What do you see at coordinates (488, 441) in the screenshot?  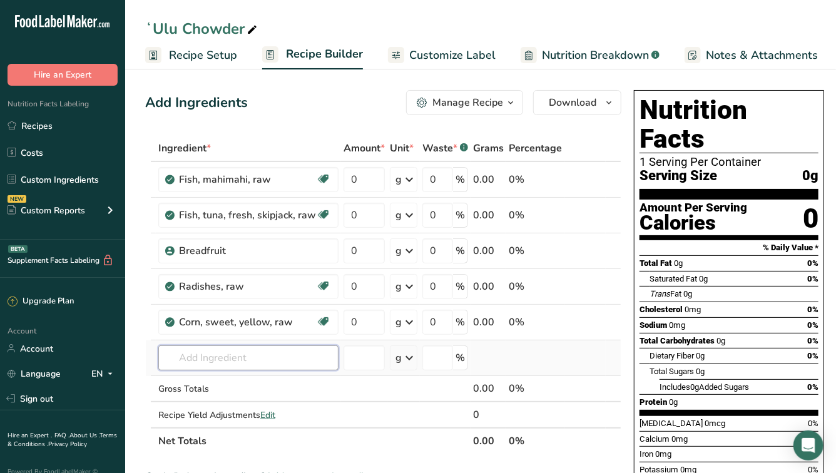 I see `th: 0.00` at bounding box center [488, 441].